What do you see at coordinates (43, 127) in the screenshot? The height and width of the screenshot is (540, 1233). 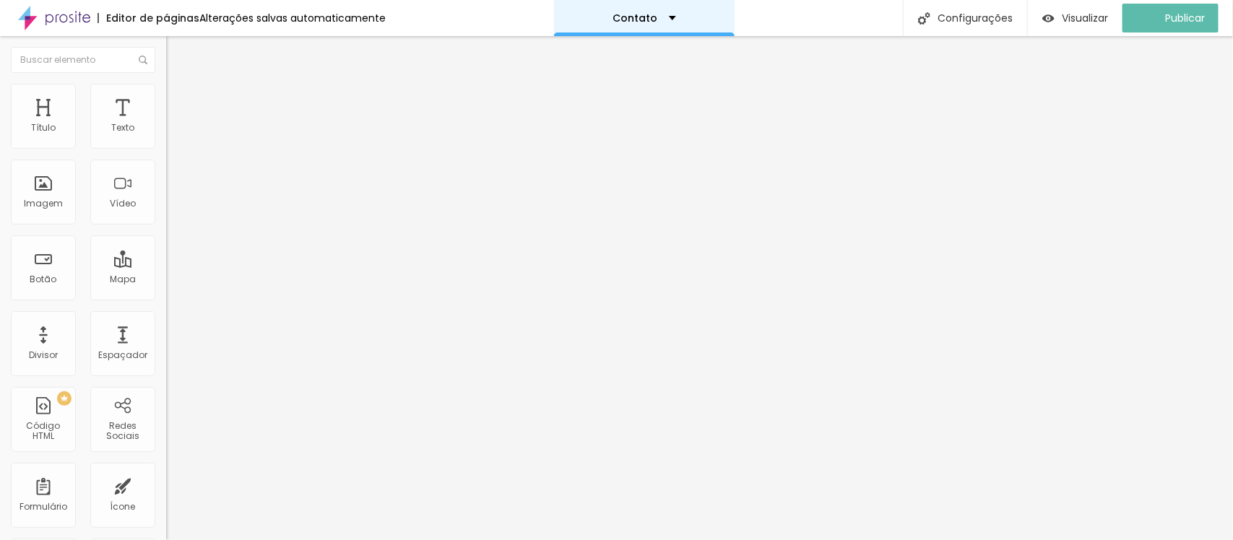 I see `font: Título` at bounding box center [43, 127].